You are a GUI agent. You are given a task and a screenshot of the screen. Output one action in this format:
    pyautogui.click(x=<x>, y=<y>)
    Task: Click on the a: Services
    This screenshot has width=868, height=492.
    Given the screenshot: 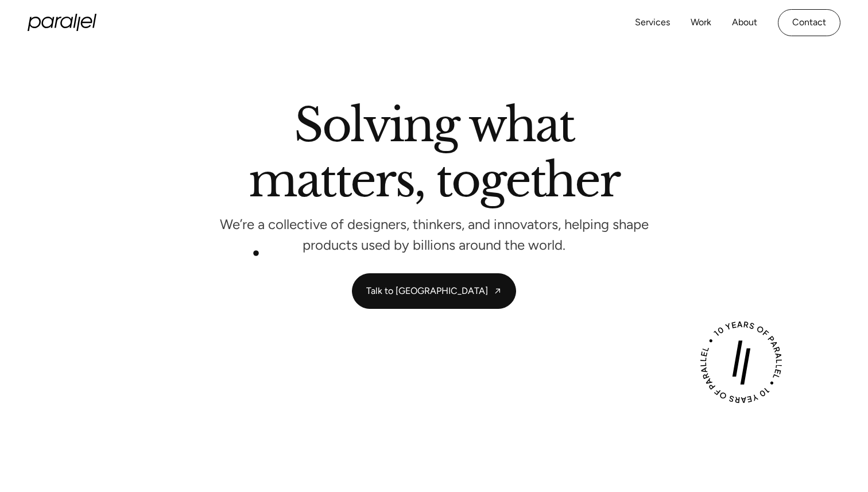 What is the action you would take?
    pyautogui.click(x=652, y=22)
    